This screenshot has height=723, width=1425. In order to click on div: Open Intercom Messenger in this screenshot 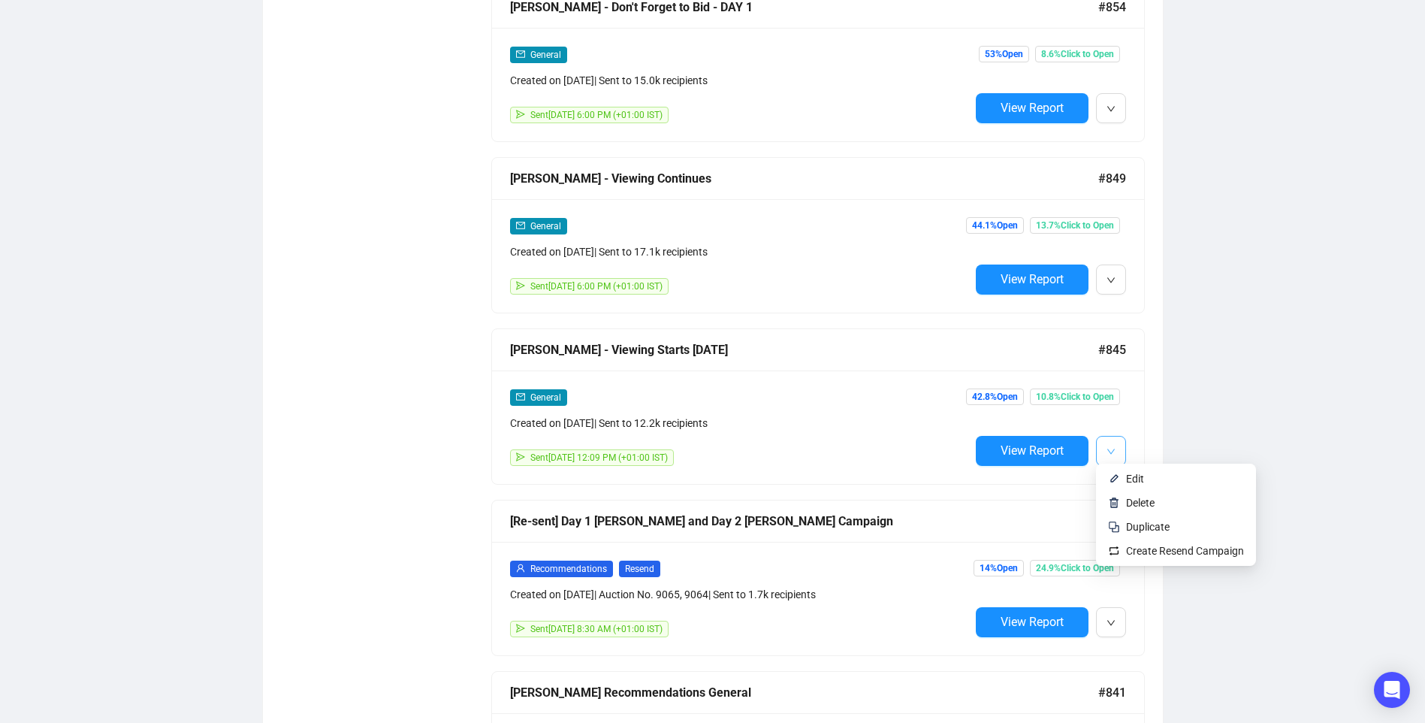, I will do `click(1392, 689)`.